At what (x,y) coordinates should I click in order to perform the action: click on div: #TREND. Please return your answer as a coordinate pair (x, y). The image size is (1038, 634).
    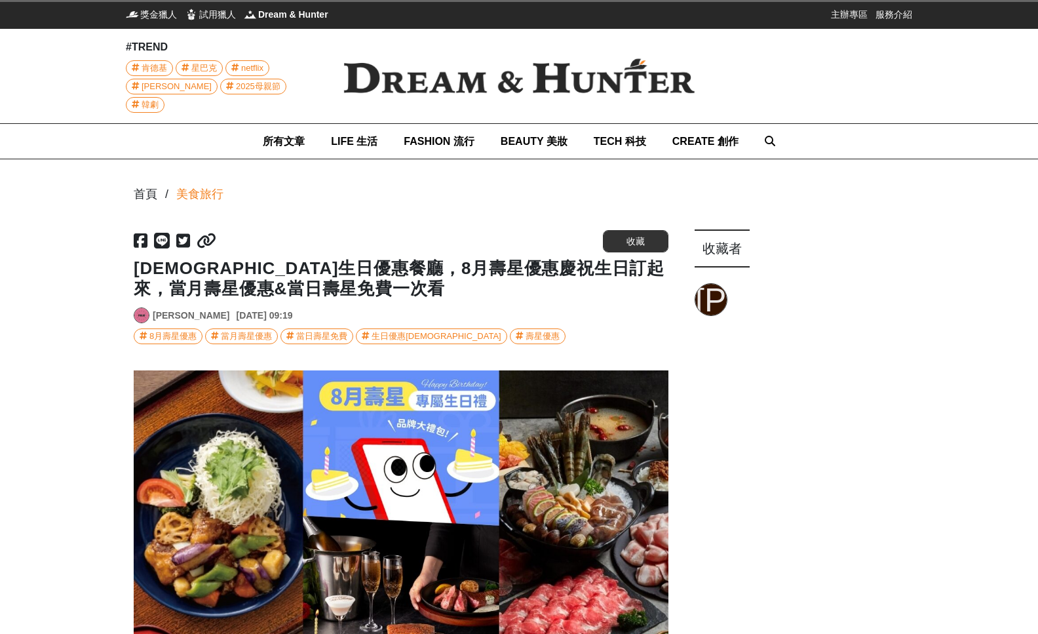
    Looking at the image, I should click on (224, 47).